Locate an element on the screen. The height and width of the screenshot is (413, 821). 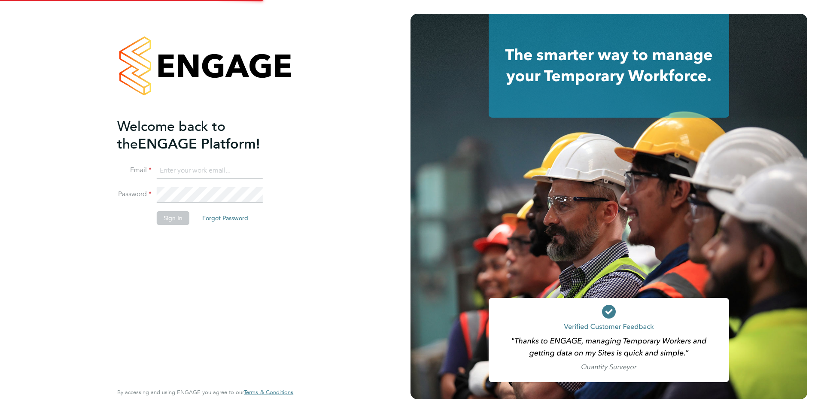
span: Terms & Conditions is located at coordinates (268, 392).